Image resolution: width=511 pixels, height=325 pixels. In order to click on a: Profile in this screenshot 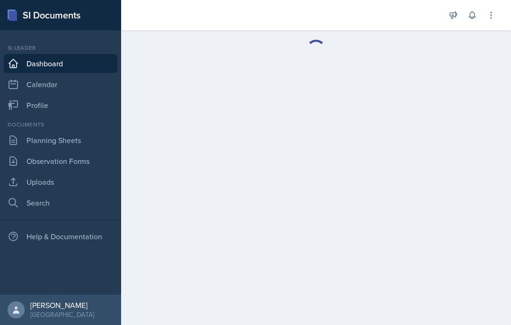, I will do `click(61, 105)`.